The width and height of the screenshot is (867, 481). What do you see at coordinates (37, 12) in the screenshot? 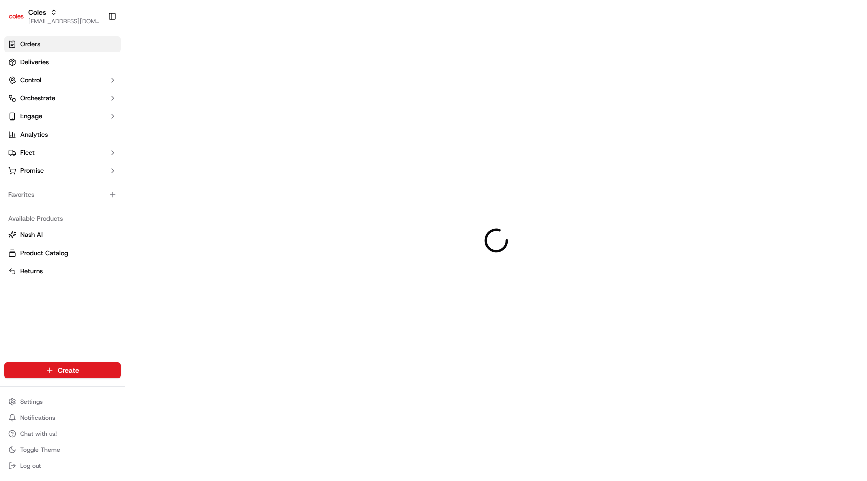
I see `span: Coles` at bounding box center [37, 12].